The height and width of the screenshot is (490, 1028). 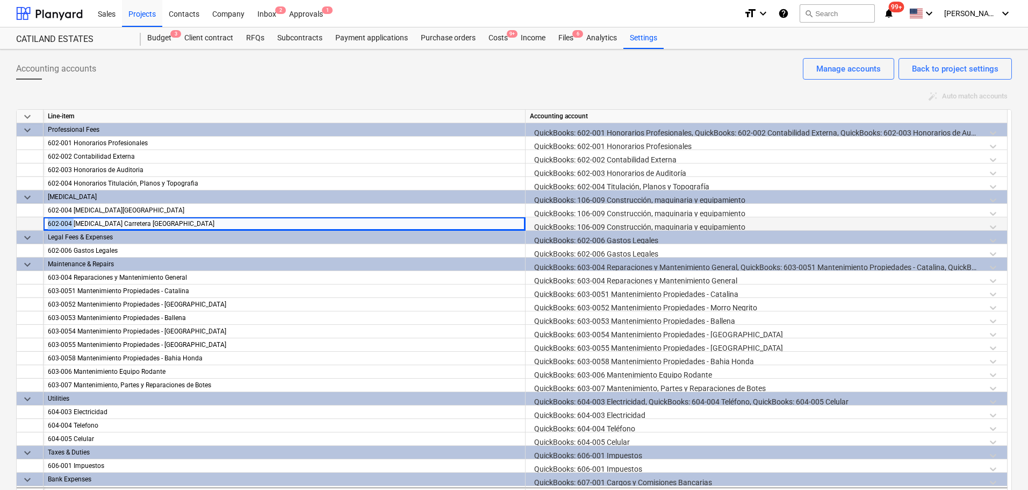 What do you see at coordinates (56, 69) in the screenshot?
I see `span: Accounting accounts` at bounding box center [56, 69].